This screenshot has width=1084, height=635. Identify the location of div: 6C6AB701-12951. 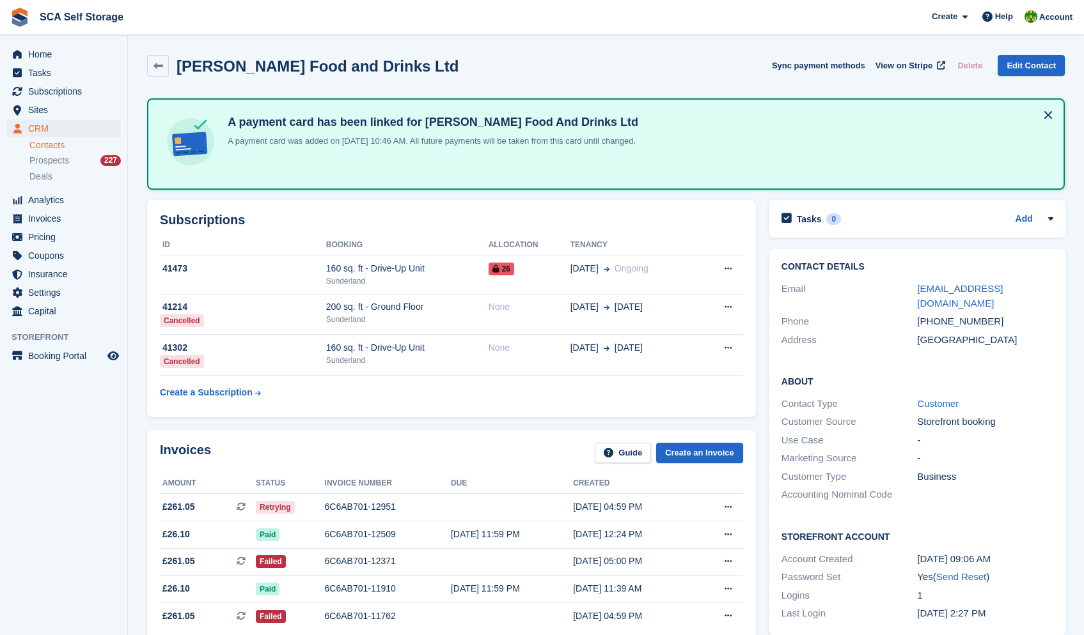
(387, 507).